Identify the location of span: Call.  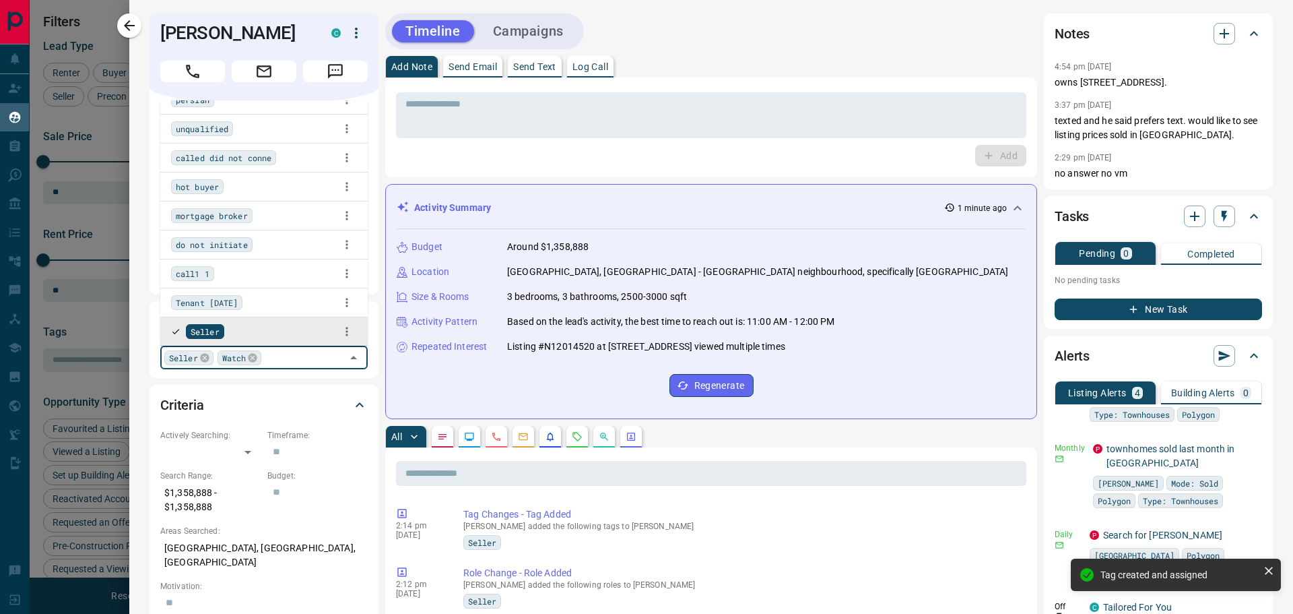
(193, 71).